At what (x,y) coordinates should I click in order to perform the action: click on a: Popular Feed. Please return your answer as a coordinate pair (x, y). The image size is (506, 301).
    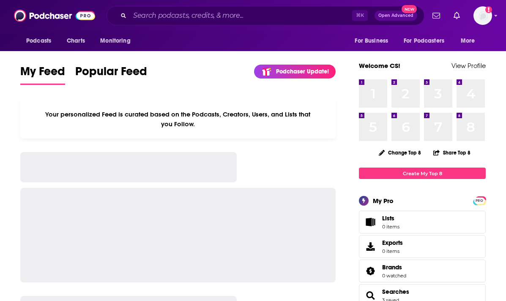
    Looking at the image, I should click on (111, 74).